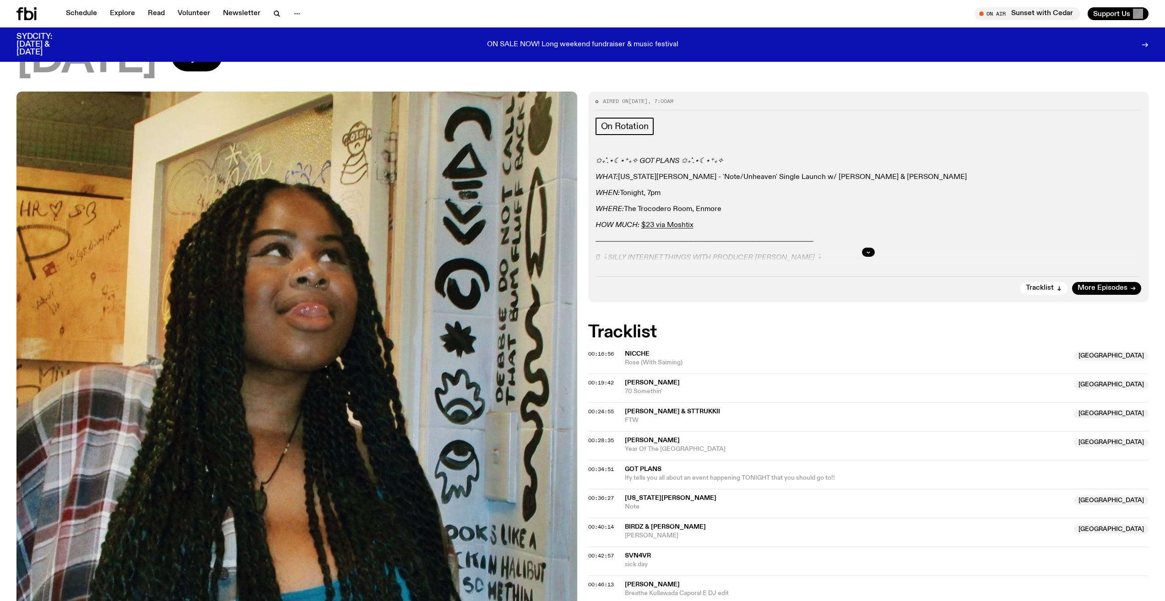 Image resolution: width=1165 pixels, height=601 pixels. Describe the element at coordinates (601, 498) in the screenshot. I see `button: 00:36:27` at that location.